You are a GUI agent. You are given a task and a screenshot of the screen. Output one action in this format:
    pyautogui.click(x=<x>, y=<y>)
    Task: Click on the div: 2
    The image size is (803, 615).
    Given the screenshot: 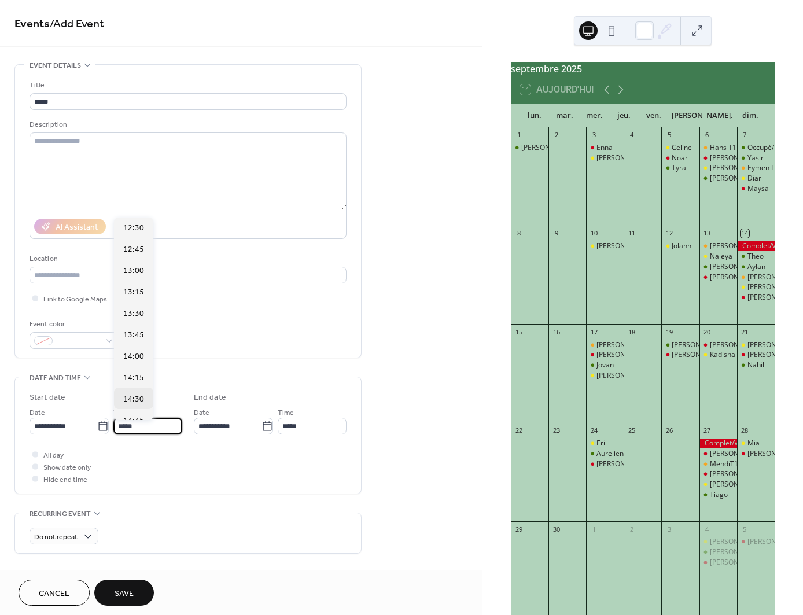 What is the action you would take?
    pyautogui.click(x=556, y=135)
    